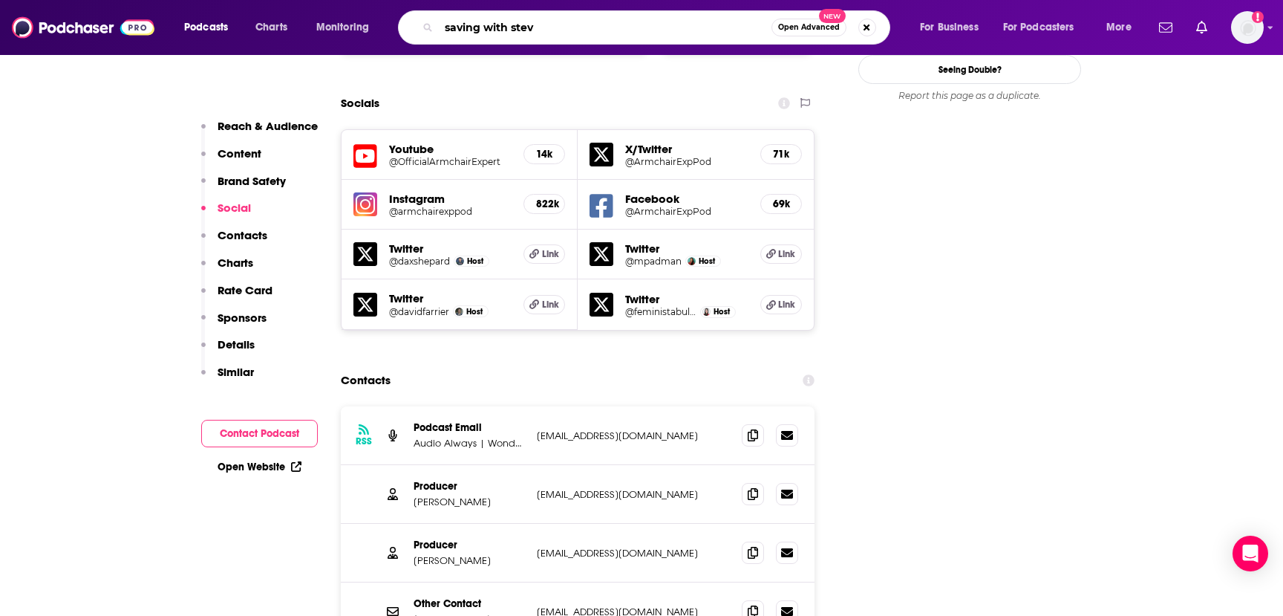  What do you see at coordinates (460, 261) in the screenshot?
I see `img: Dax Shepard` at bounding box center [460, 261].